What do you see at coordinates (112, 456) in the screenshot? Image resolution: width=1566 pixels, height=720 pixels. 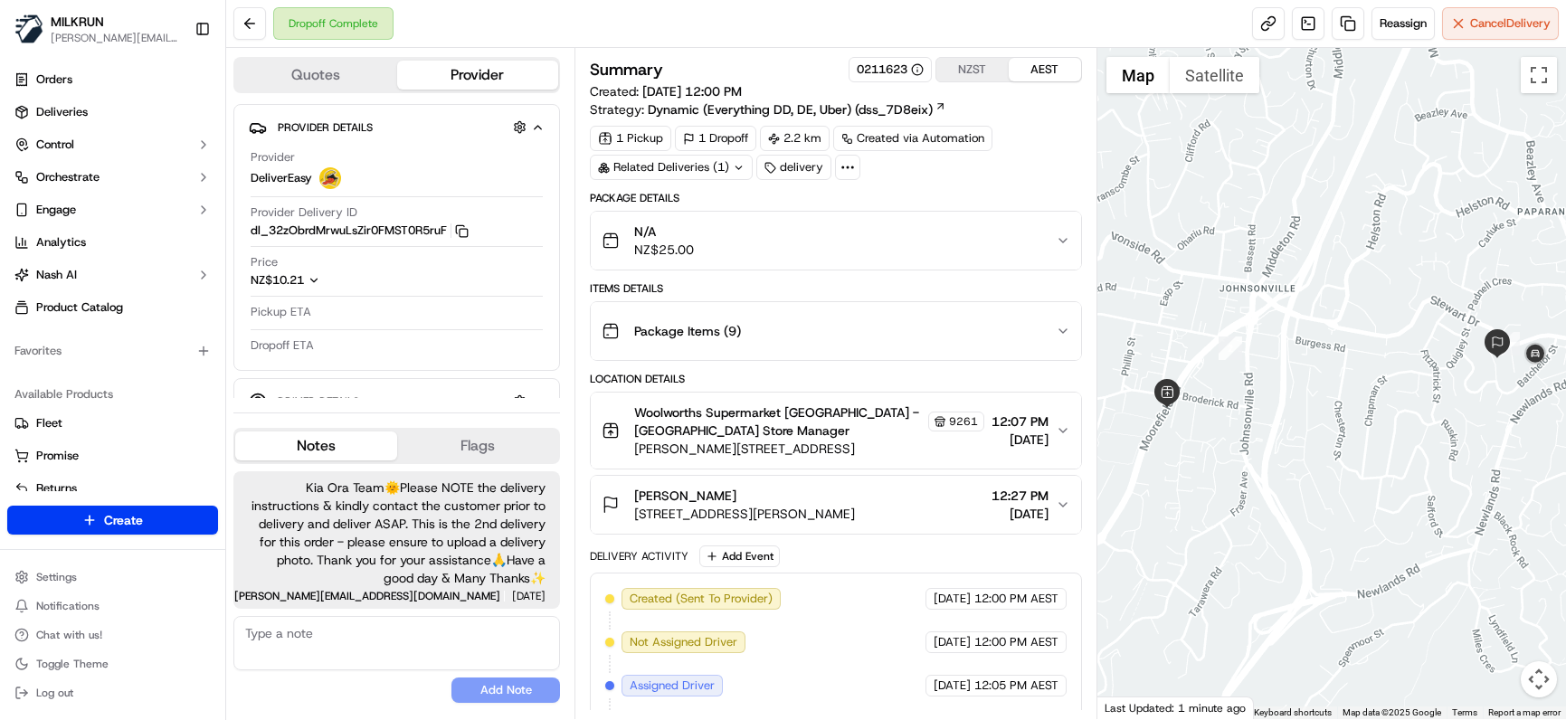 I see `a: Promise` at bounding box center [112, 456].